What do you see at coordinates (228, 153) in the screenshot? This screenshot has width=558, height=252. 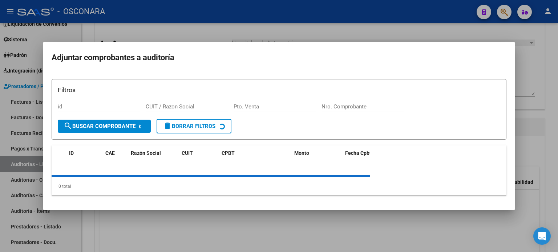 I see `span: CPBT` at bounding box center [228, 153].